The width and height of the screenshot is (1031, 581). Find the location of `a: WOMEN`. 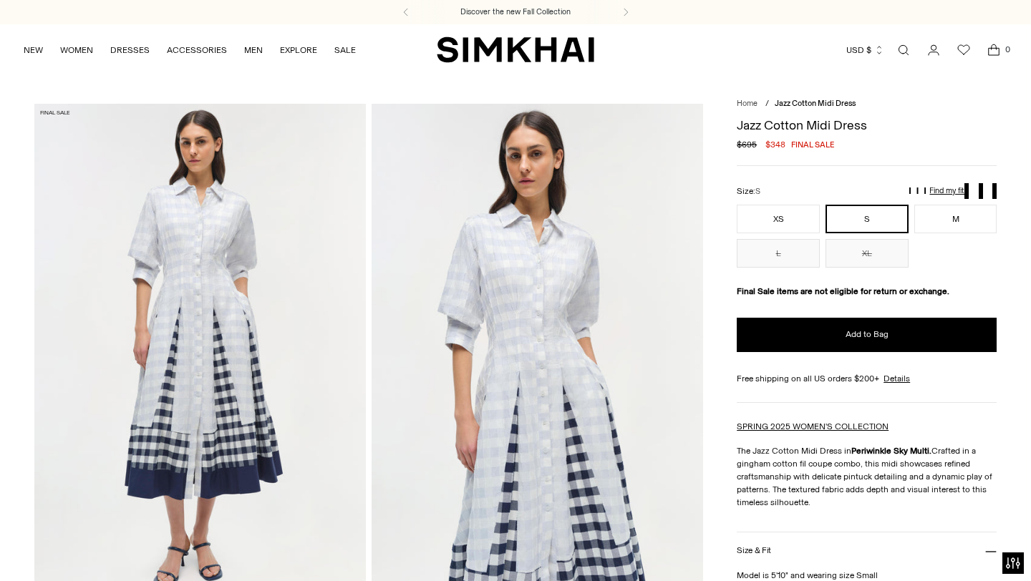

a: WOMEN is located at coordinates (77, 50).